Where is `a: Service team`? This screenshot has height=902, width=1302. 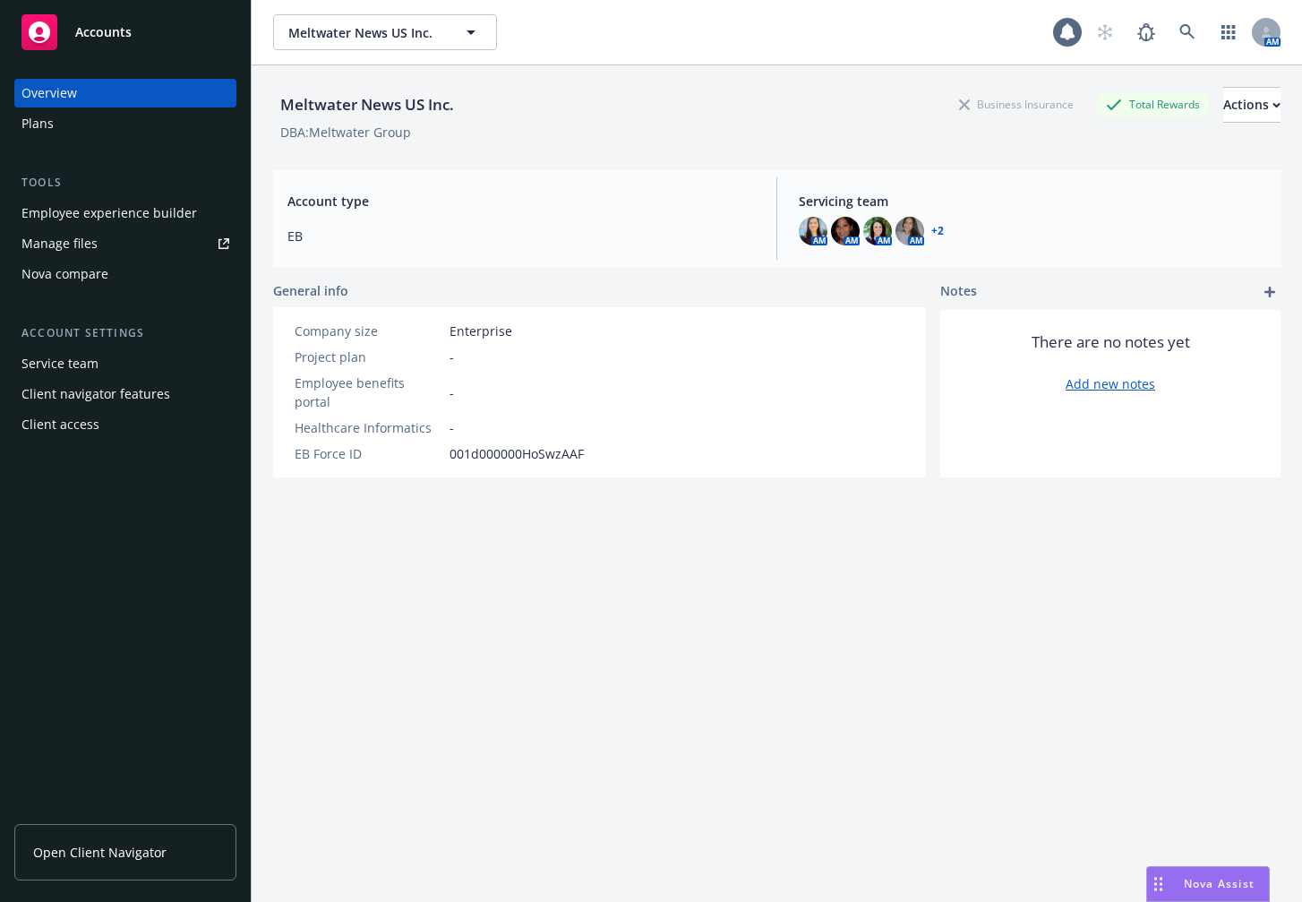 a: Service team is located at coordinates (125, 363).